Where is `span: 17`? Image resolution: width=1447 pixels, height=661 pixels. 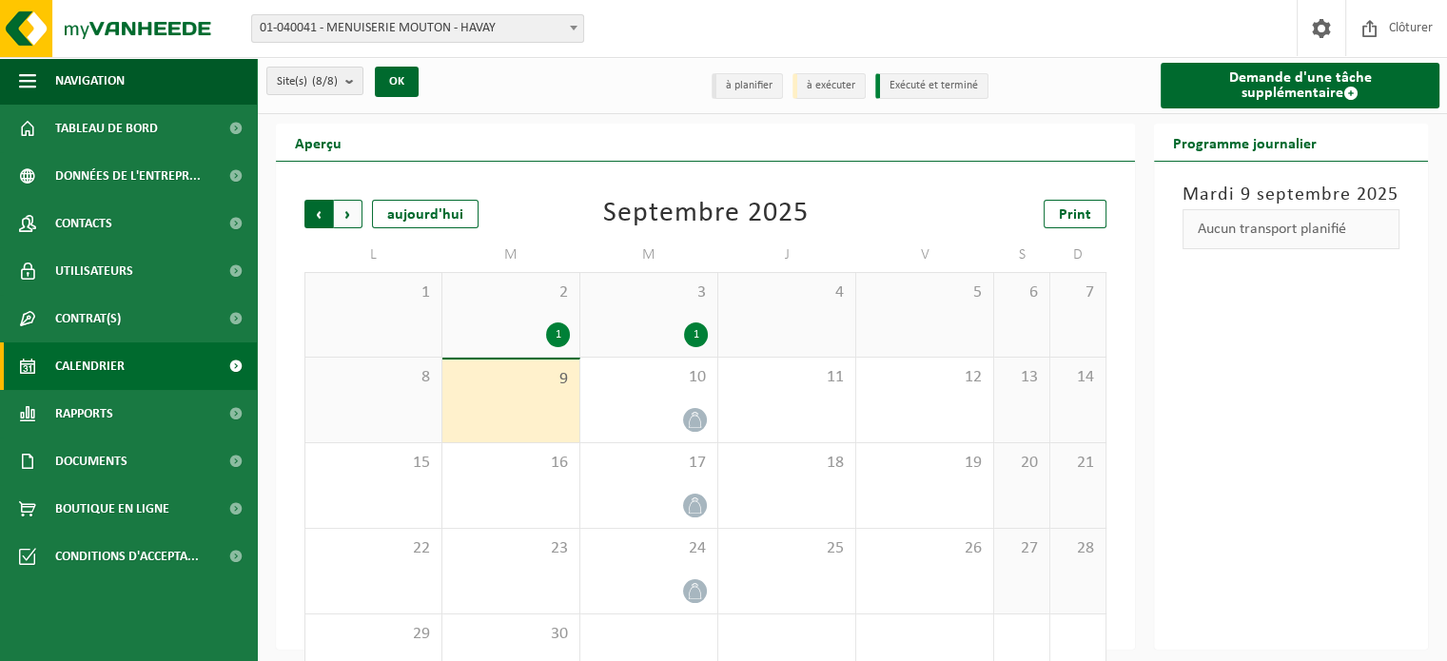 span: 17 is located at coordinates (649, 463).